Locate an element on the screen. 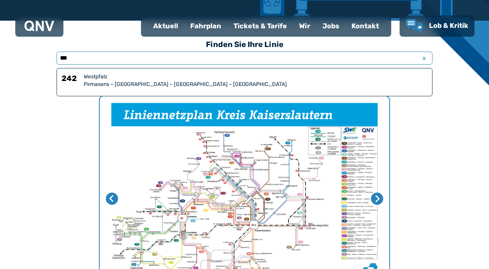 This screenshot has width=489, height=269. span: Lob & Kritik is located at coordinates (449, 26).